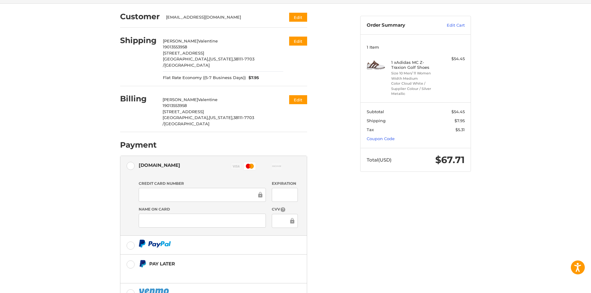 The image size is (591, 293). I want to click on div: $54.45, so click(453, 59).